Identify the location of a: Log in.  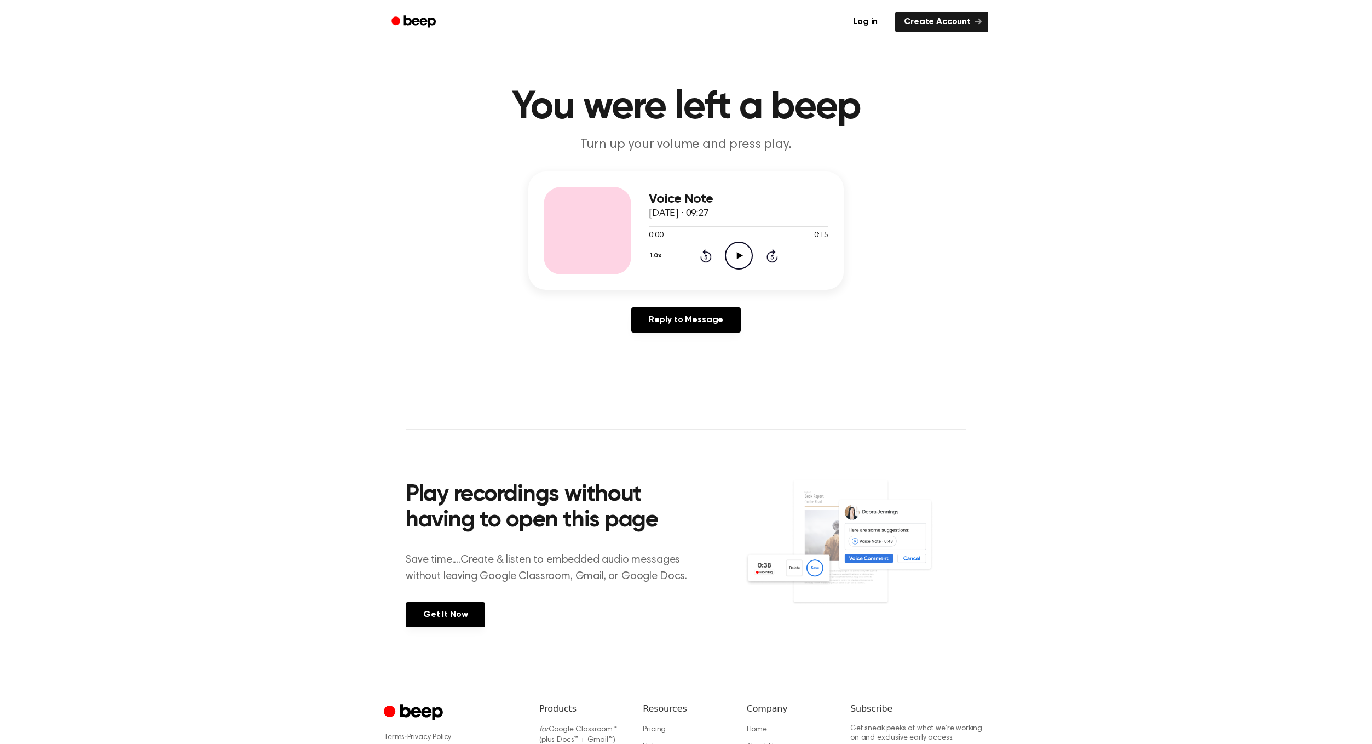
(865, 22).